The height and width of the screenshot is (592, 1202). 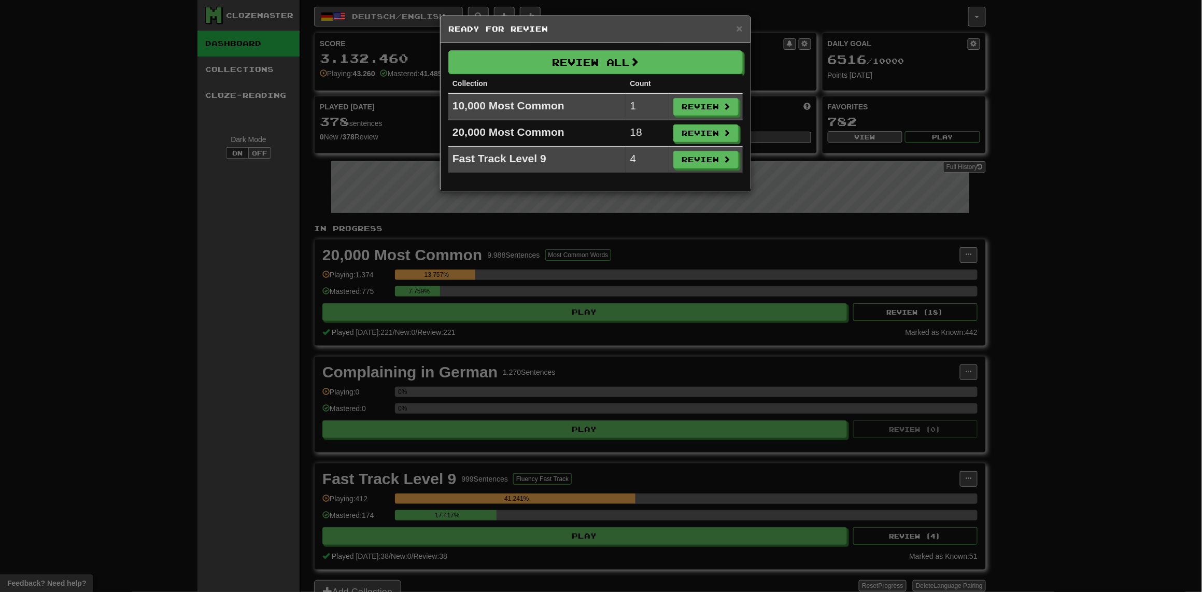 What do you see at coordinates (537, 83) in the screenshot?
I see `th: Collection` at bounding box center [537, 83].